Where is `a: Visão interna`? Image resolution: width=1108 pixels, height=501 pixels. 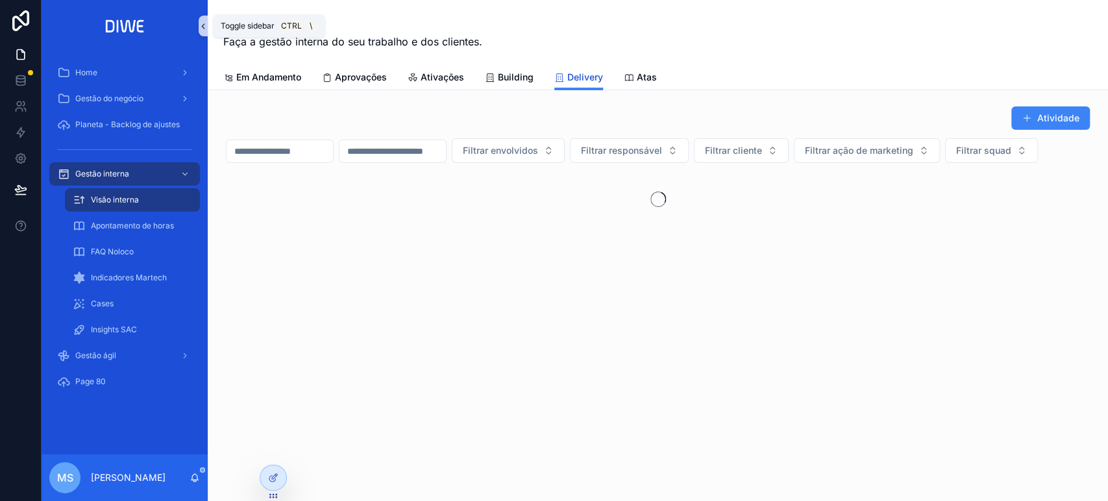 a: Visão interna is located at coordinates (132, 200).